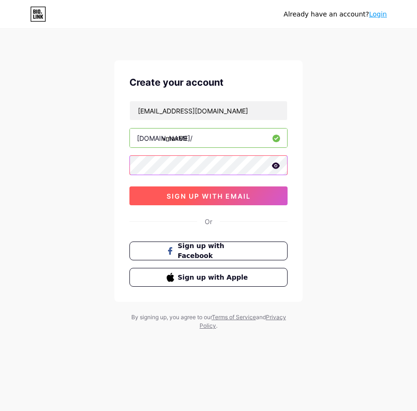 Image resolution: width=417 pixels, height=411 pixels. I want to click on a: Login, so click(378, 14).